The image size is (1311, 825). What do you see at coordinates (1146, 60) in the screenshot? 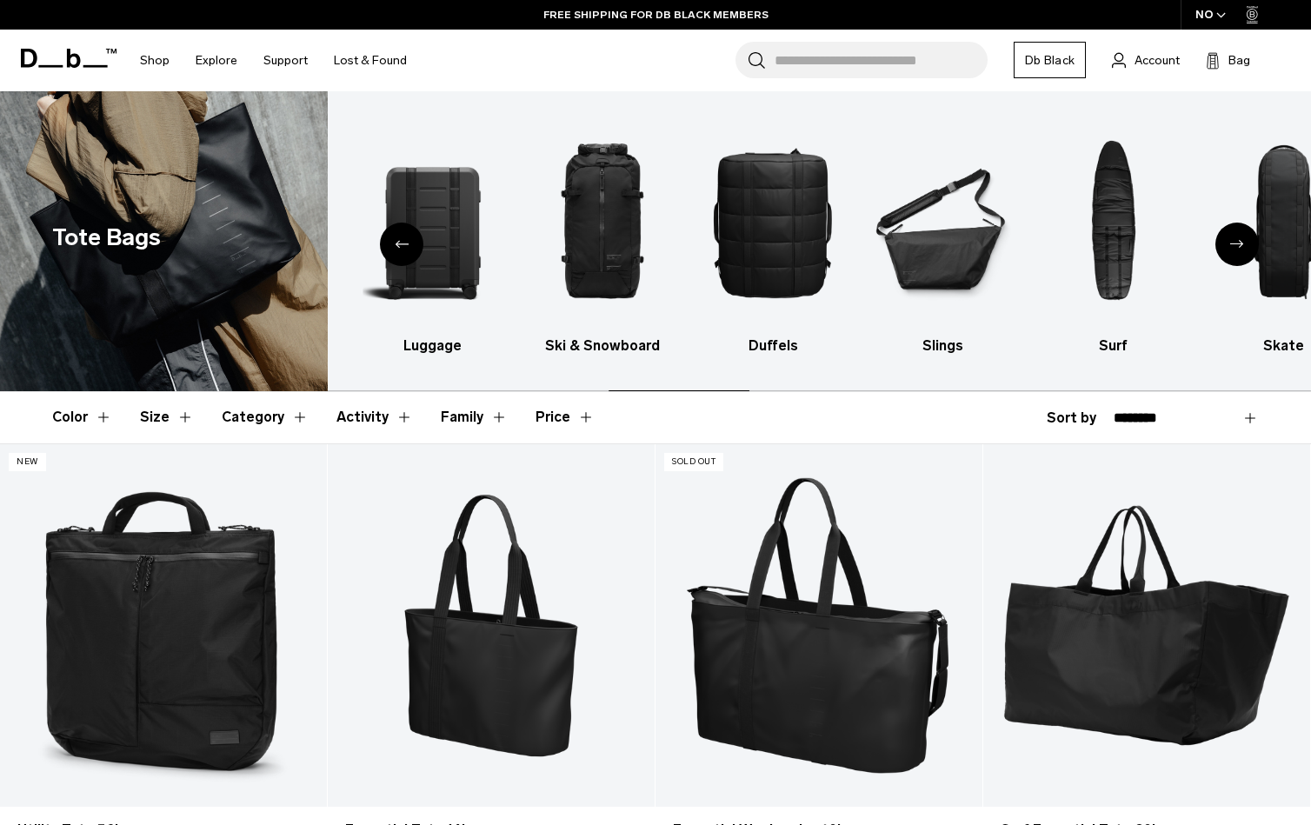
I see `a: Account` at bounding box center [1146, 60].